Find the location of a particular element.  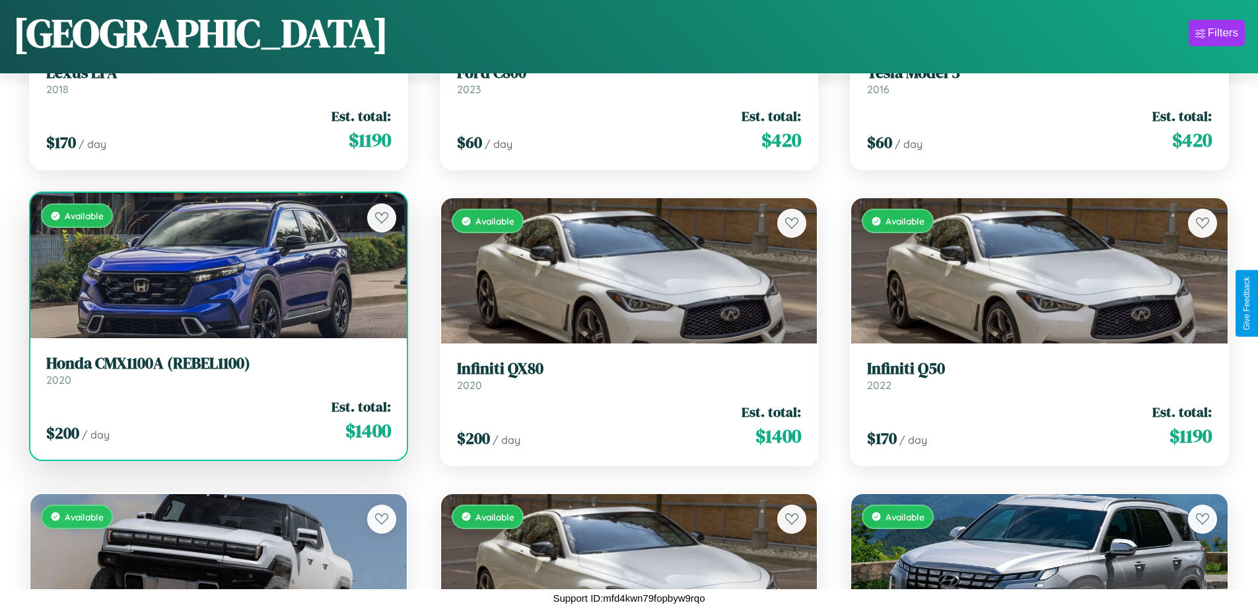

button: Filters is located at coordinates (1217, 33).